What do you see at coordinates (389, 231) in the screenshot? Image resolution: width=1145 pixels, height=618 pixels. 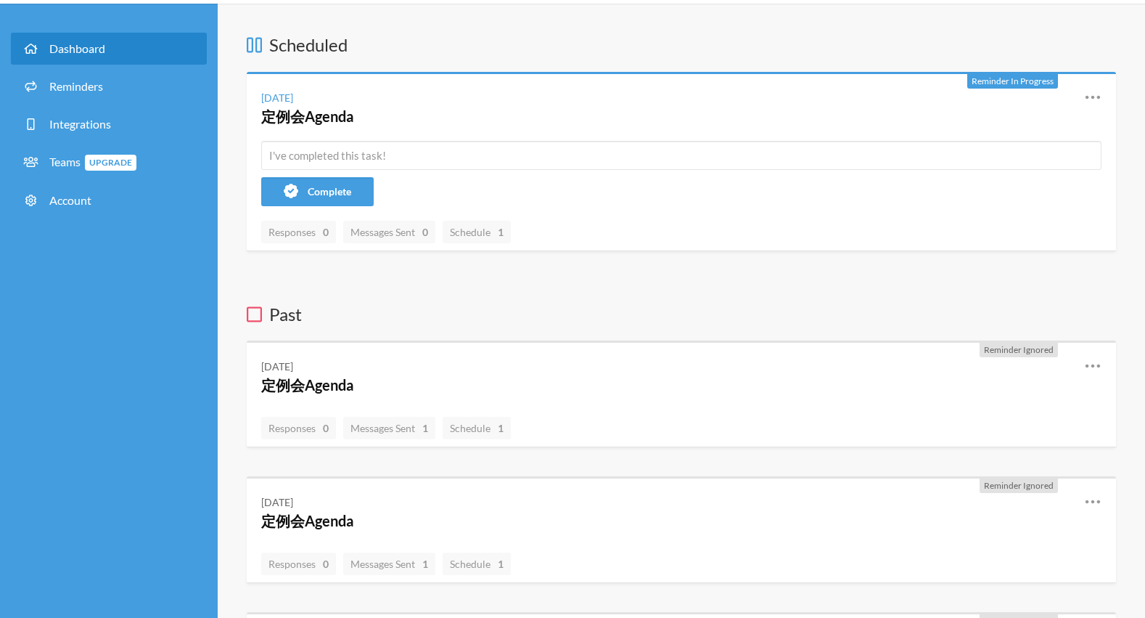 I see `a: Messages Sent0` at bounding box center [389, 231].